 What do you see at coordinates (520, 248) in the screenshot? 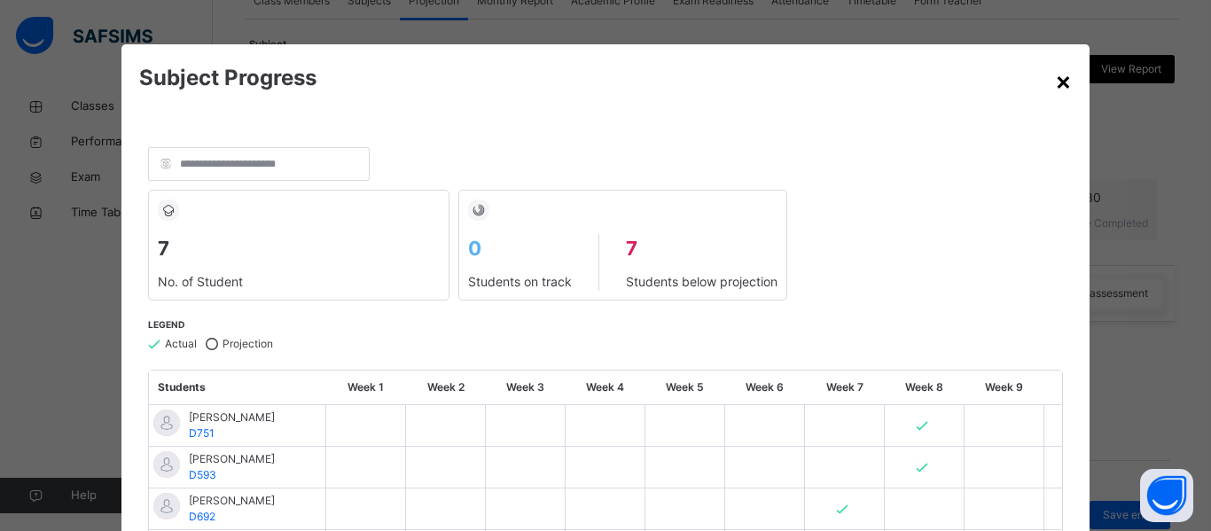
I see `span: 0` at bounding box center [520, 248].